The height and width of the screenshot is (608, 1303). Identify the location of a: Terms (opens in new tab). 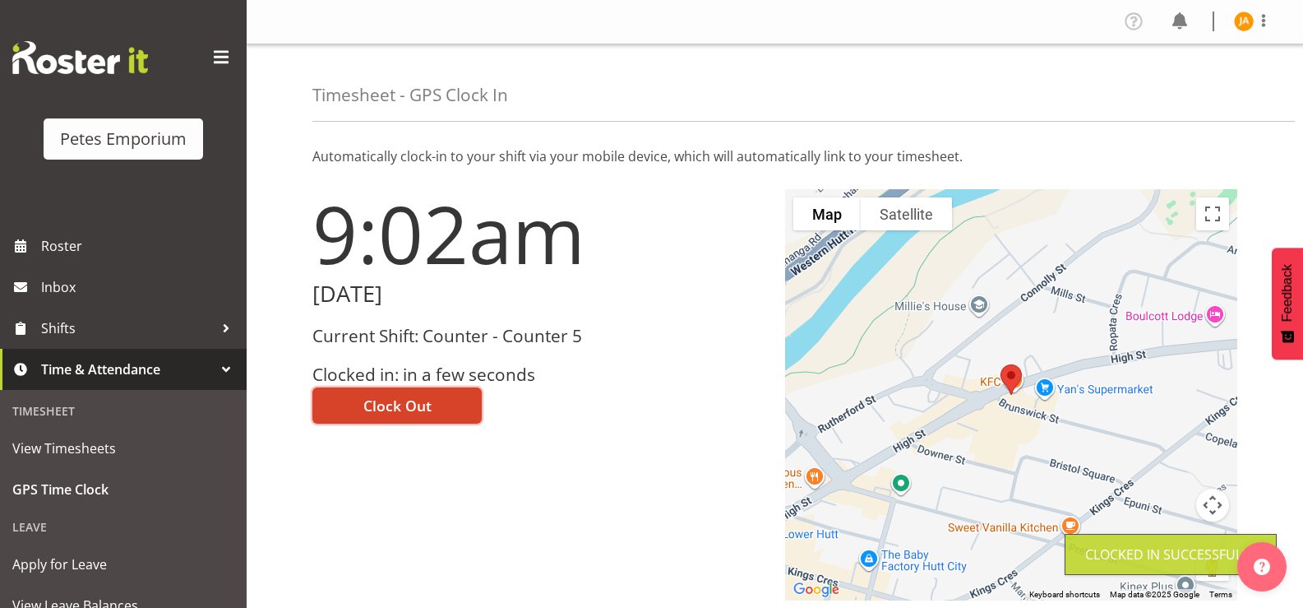
(1221, 594).